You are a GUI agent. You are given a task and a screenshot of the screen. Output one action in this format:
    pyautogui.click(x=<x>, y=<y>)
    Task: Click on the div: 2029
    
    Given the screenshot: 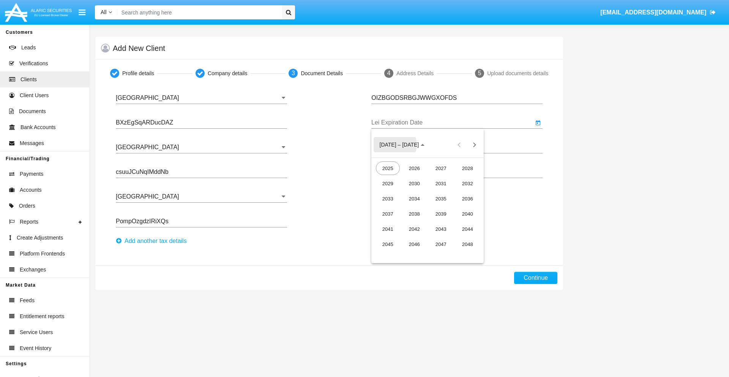 What is the action you would take?
    pyautogui.click(x=388, y=183)
    